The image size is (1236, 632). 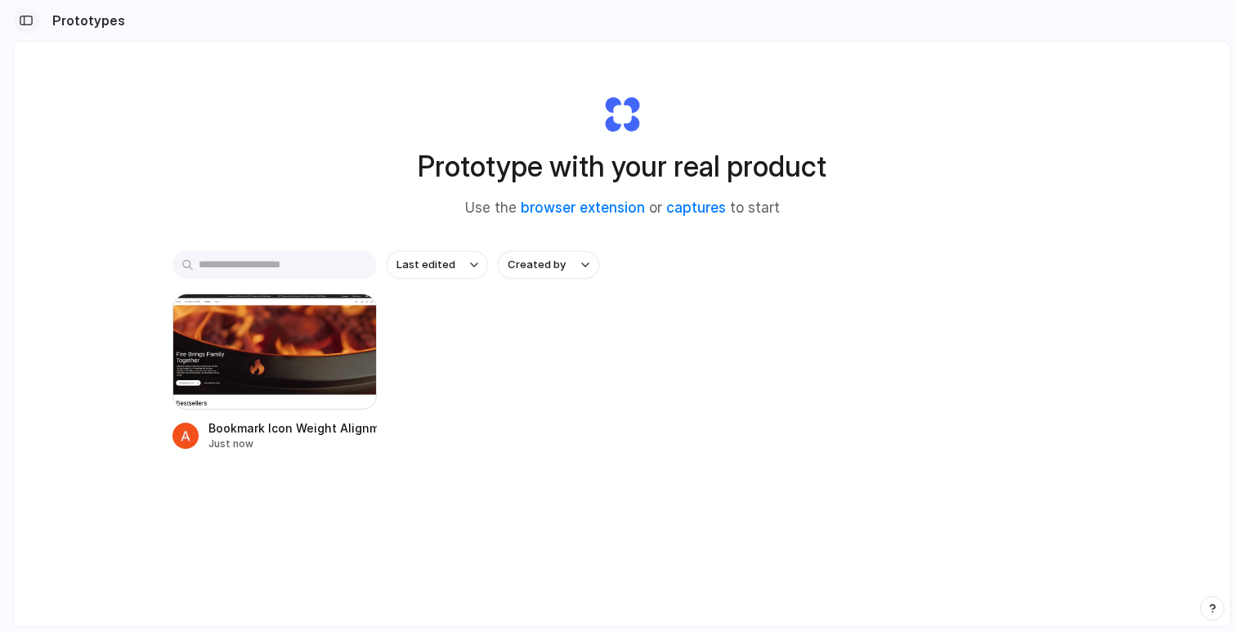 I want to click on button: Last edited, so click(x=437, y=265).